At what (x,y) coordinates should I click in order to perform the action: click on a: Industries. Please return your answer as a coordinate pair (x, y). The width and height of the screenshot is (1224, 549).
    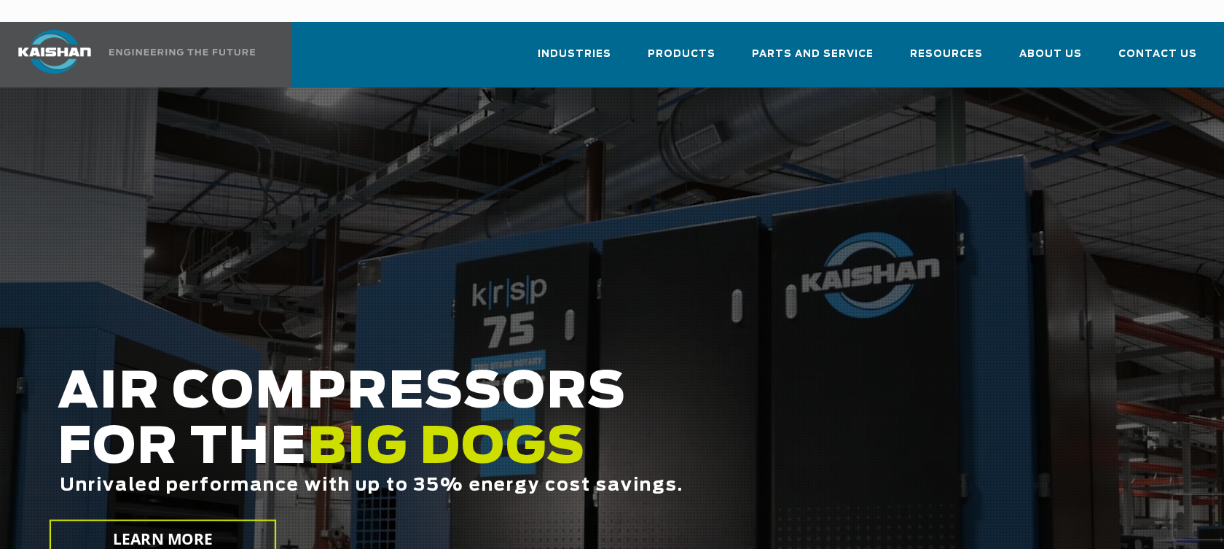
    Looking at the image, I should click on (574, 60).